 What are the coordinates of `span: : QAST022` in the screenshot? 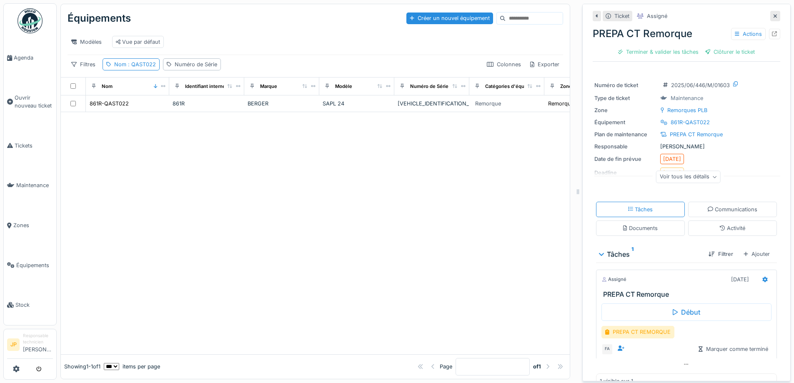 It's located at (141, 64).